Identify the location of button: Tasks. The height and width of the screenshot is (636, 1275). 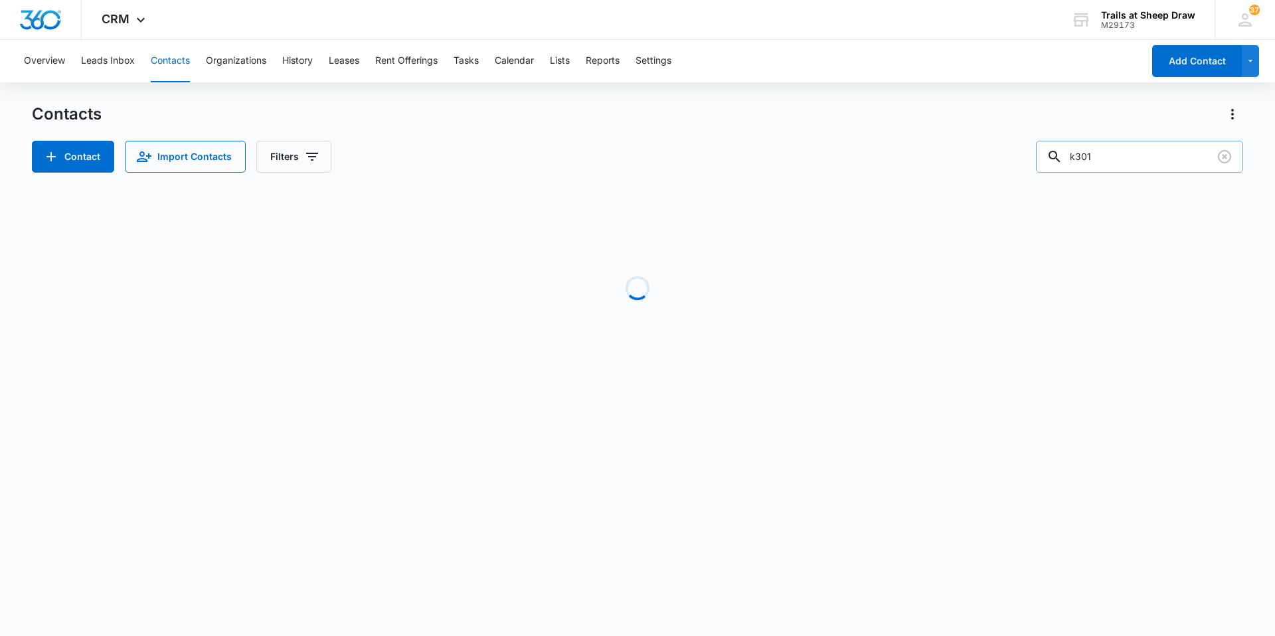
(466, 61).